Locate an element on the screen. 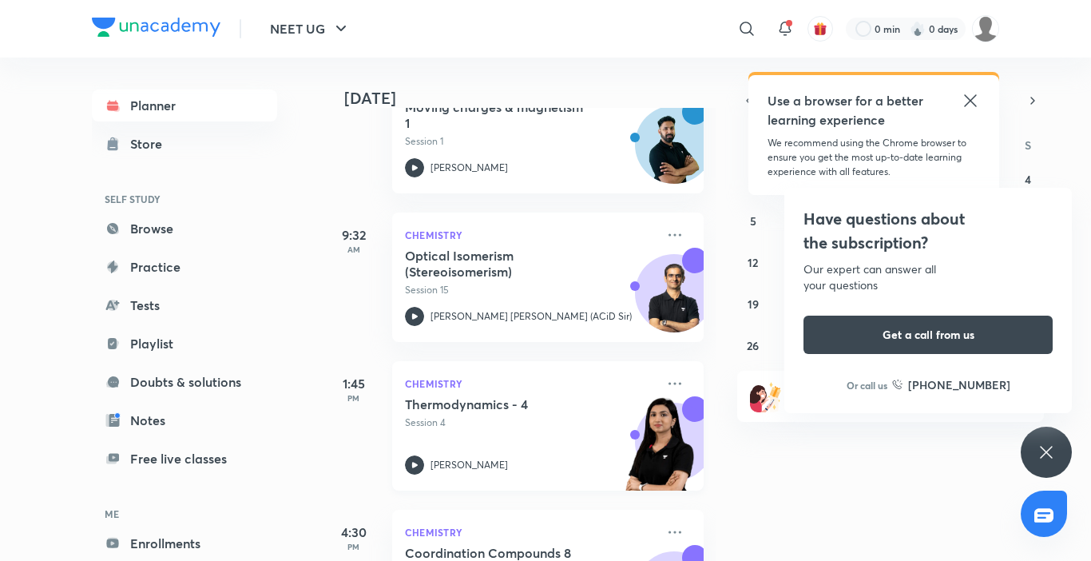 This screenshot has width=1091, height=561. img: Company Logo is located at coordinates (156, 27).